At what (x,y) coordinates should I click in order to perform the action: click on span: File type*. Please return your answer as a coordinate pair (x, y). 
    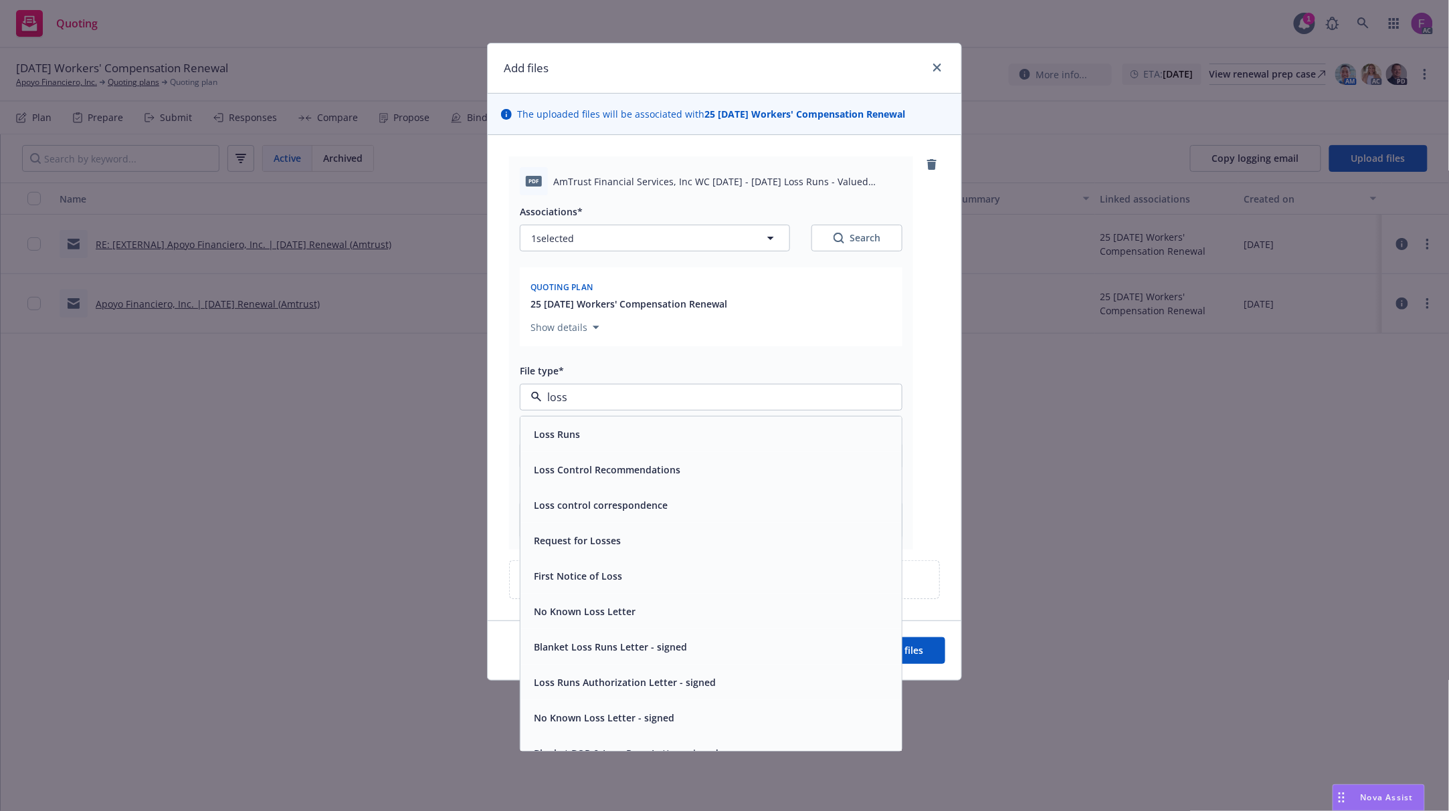
    Looking at the image, I should click on (542, 371).